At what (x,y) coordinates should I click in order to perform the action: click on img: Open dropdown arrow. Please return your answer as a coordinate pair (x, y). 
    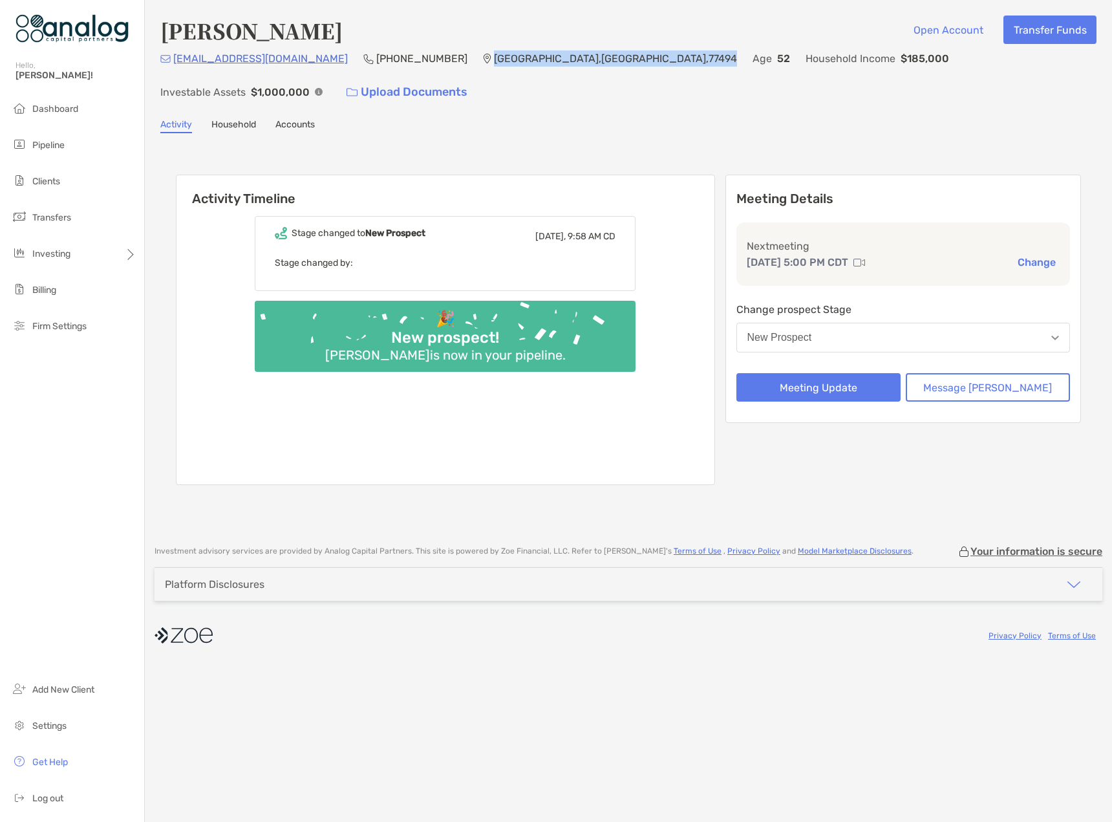
    Looking at the image, I should click on (1055, 338).